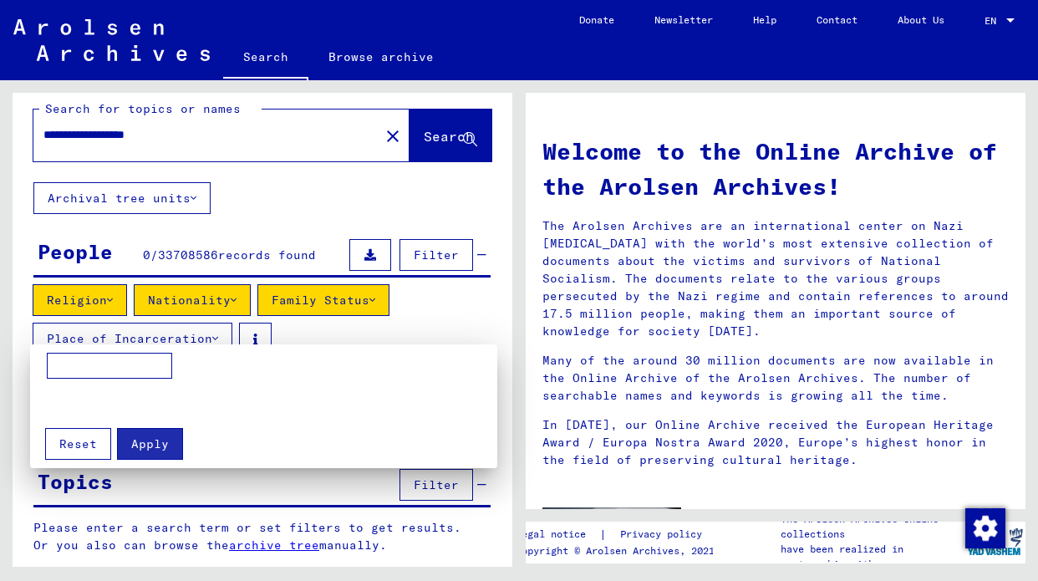 This screenshot has width=1038, height=581. I want to click on button: Reset, so click(78, 444).